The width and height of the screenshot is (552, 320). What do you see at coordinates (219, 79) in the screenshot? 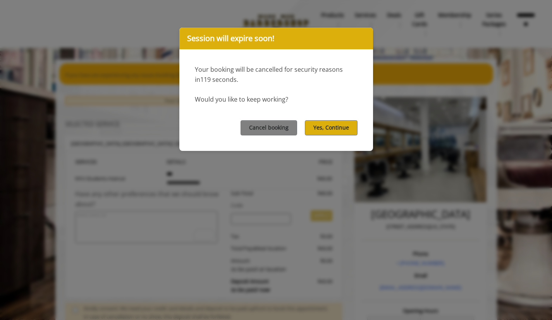
I see `span: 119 second` at bounding box center [219, 79].